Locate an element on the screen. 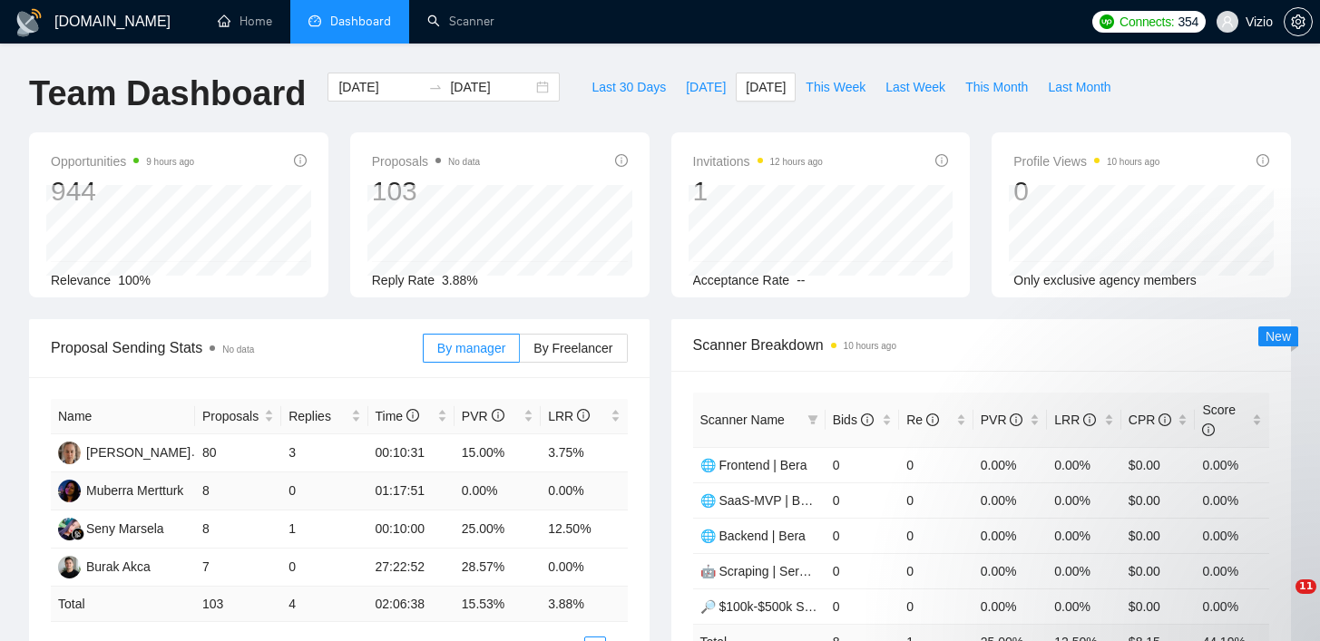  span: Scanner Name is located at coordinates (742, 420).